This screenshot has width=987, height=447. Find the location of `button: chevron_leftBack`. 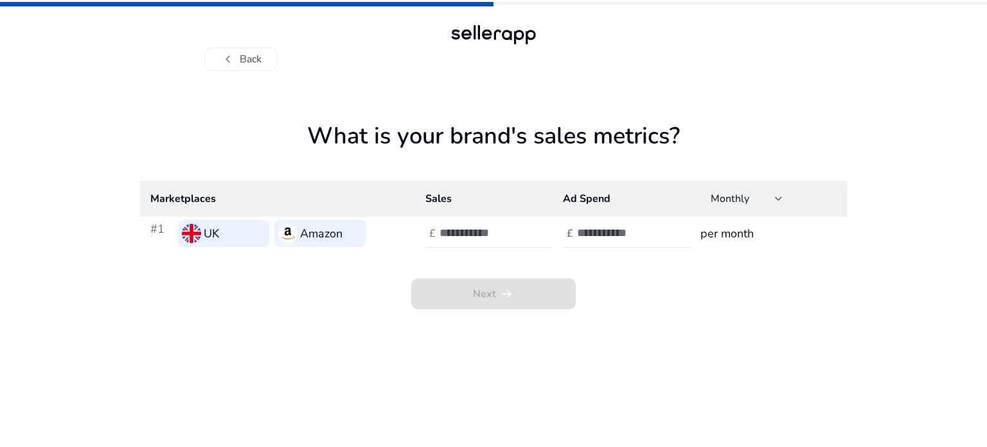

button: chevron_leftBack is located at coordinates (241, 59).